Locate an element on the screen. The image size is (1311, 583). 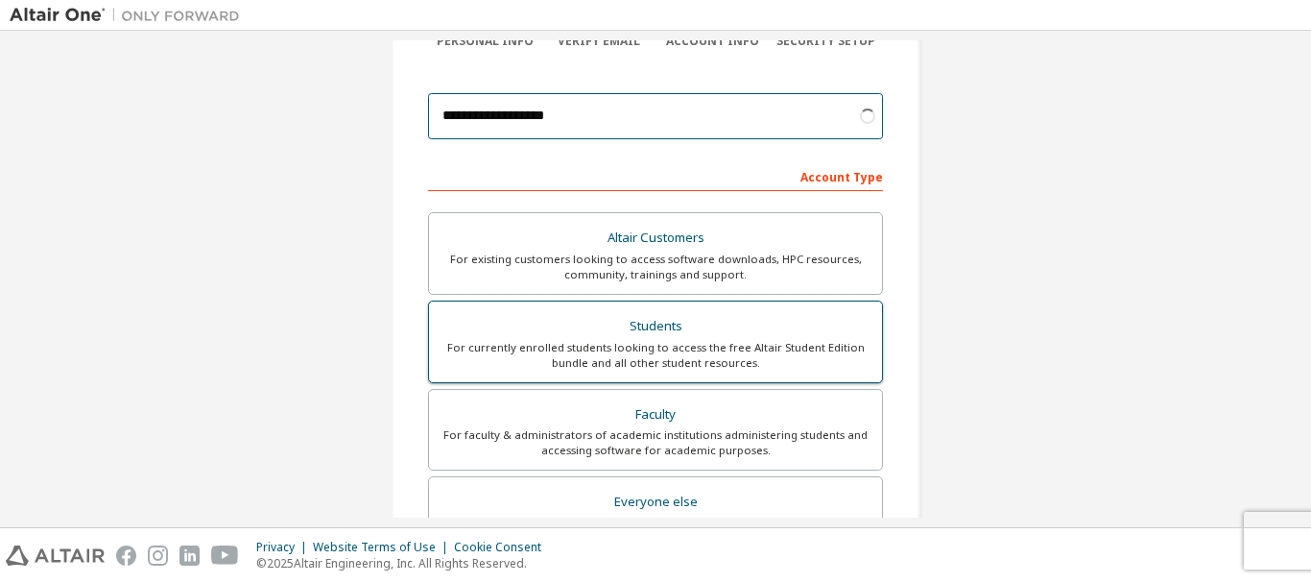
div: Everyone else is located at coordinates (656, 502).